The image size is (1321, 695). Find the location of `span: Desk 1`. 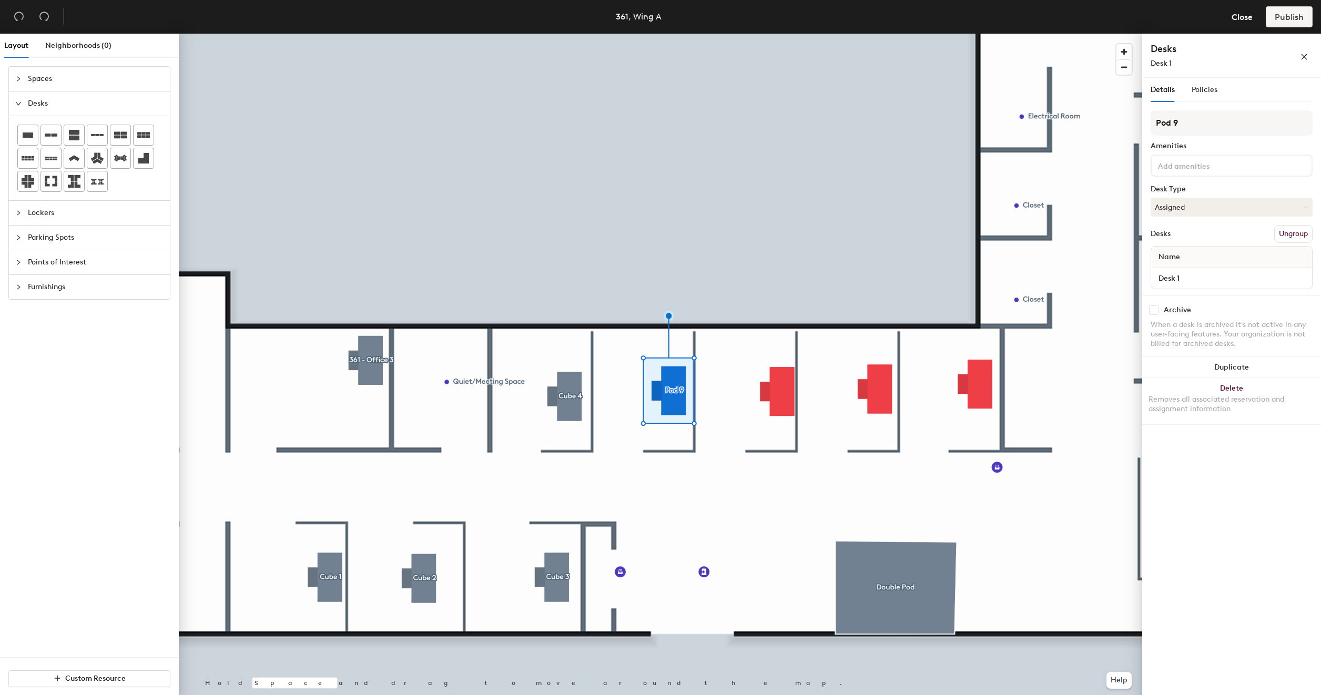

span: Desk 1 is located at coordinates (1162, 63).